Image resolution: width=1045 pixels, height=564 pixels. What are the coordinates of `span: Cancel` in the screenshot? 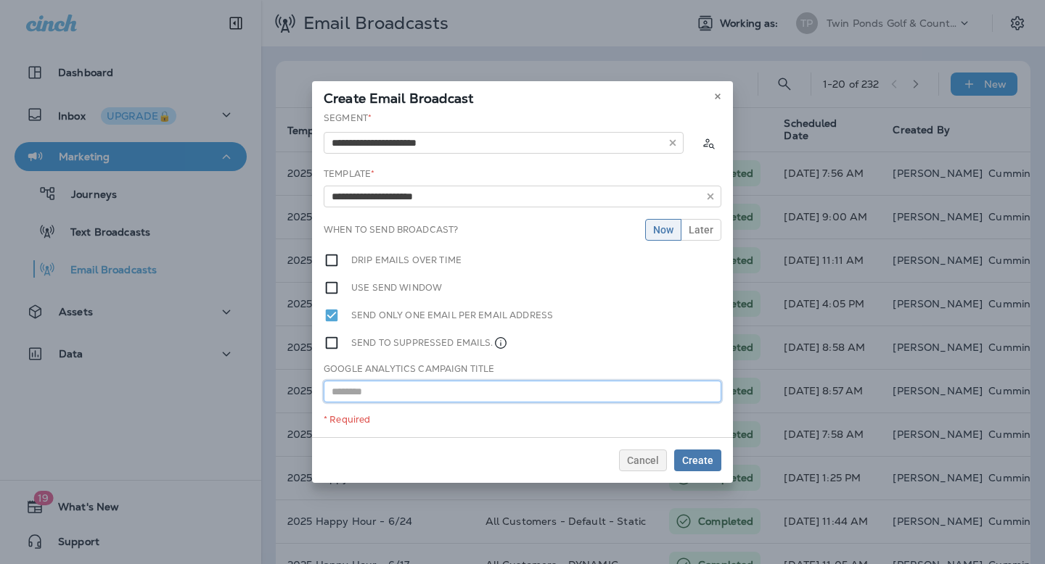 It's located at (643, 461).